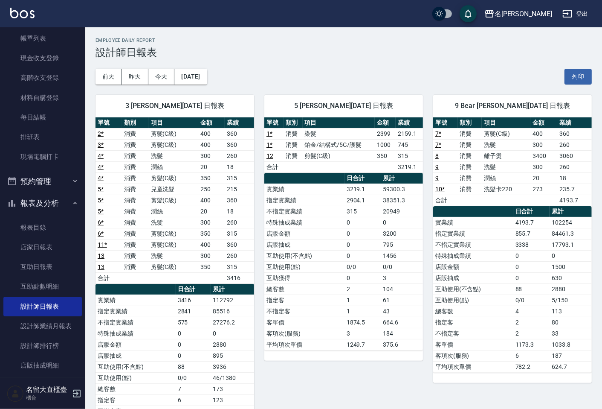 This screenshot has width=602, height=409. Describe the element at coordinates (363, 189) in the screenshot. I see `td: 3219.1` at that location.